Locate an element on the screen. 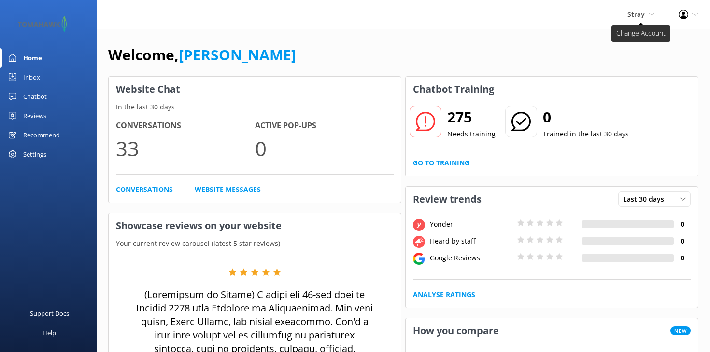 The height and width of the screenshot is (352, 710). p: Needs training is located at coordinates (471, 134).